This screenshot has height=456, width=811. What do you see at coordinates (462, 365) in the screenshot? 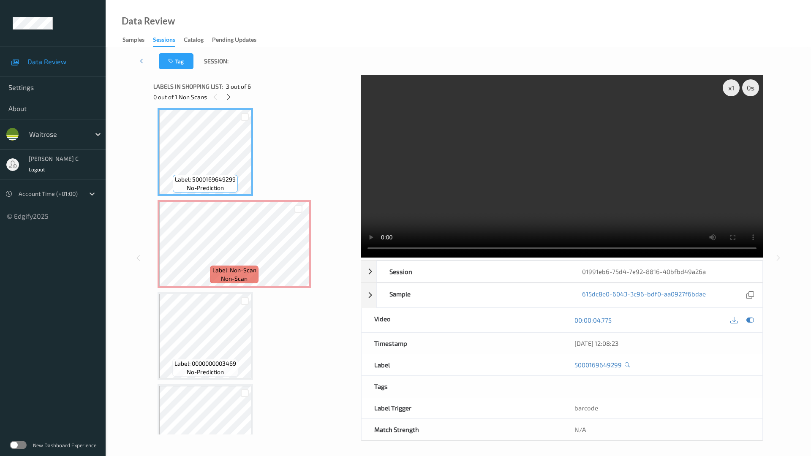
I see `div: Label` at bounding box center [462, 365].